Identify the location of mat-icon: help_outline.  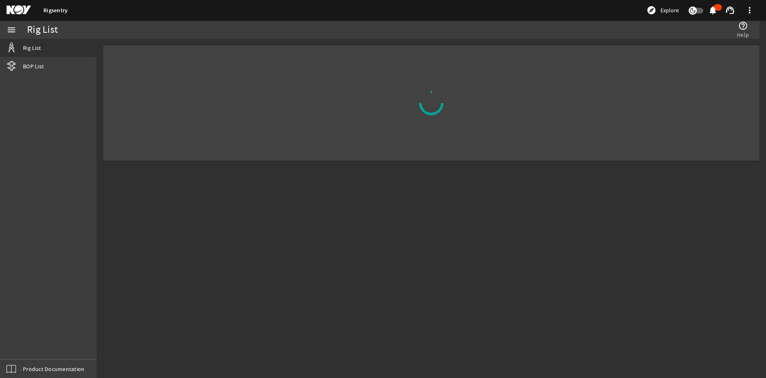
(743, 26).